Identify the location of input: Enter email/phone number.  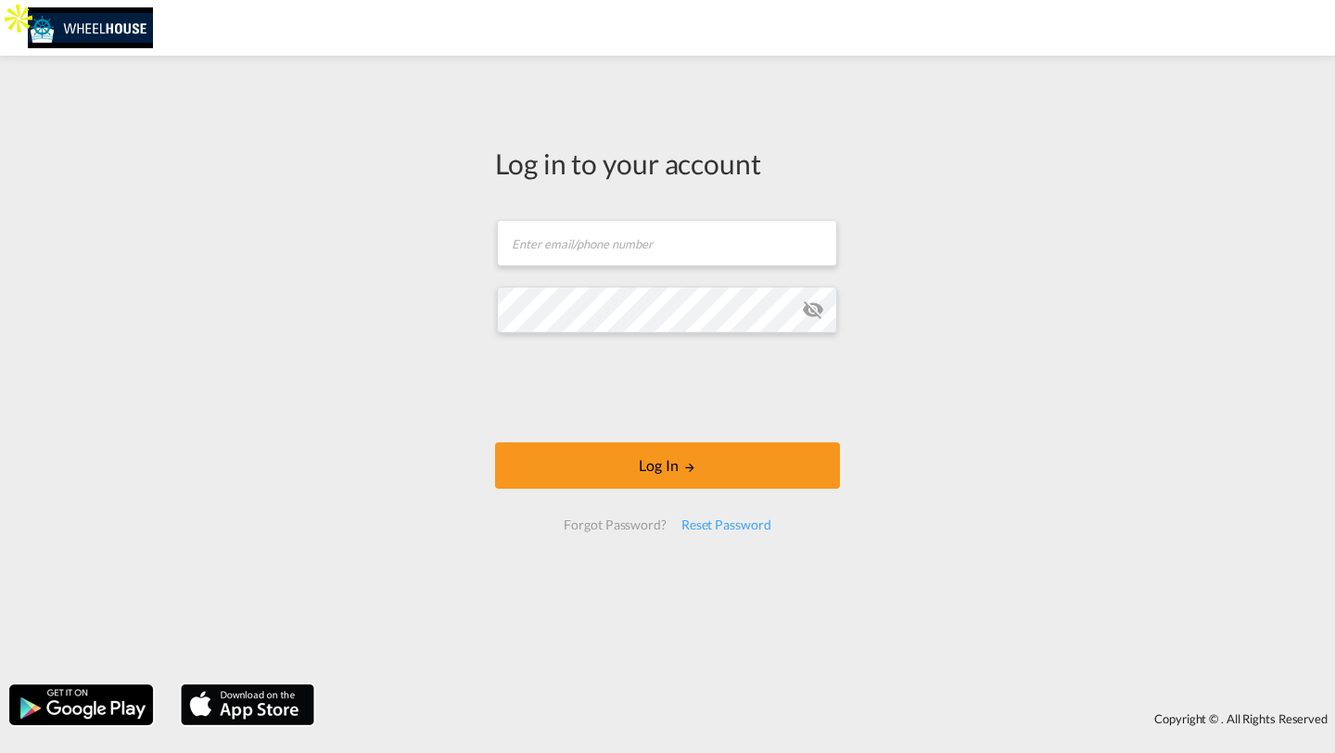
(666, 243).